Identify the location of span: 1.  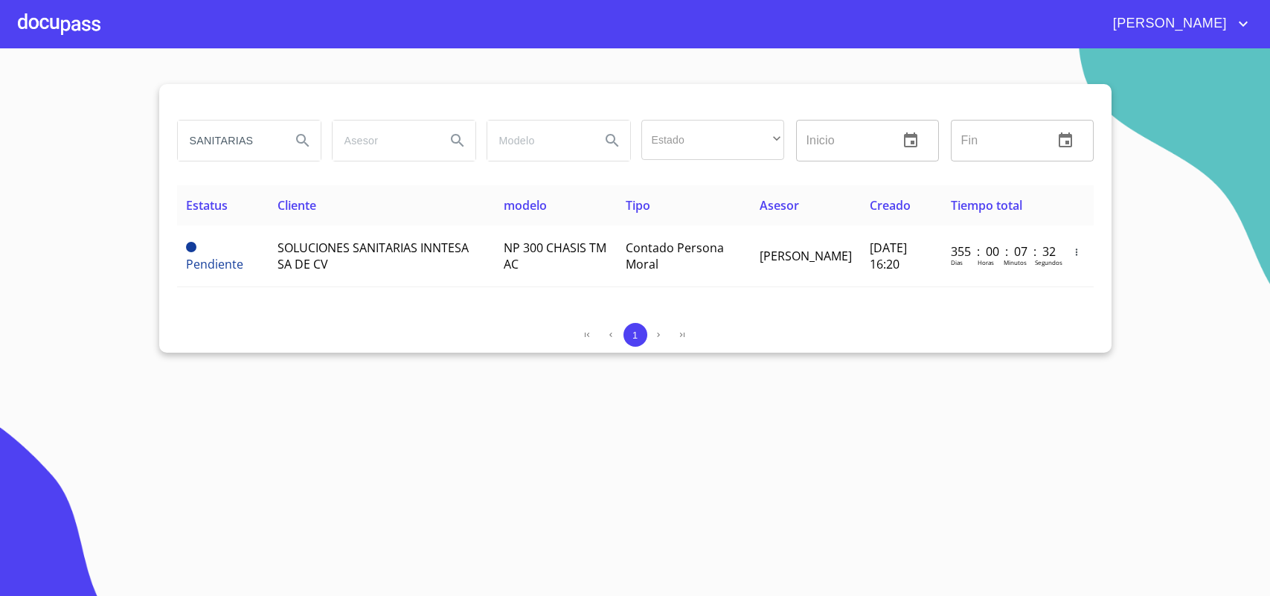
(635, 335).